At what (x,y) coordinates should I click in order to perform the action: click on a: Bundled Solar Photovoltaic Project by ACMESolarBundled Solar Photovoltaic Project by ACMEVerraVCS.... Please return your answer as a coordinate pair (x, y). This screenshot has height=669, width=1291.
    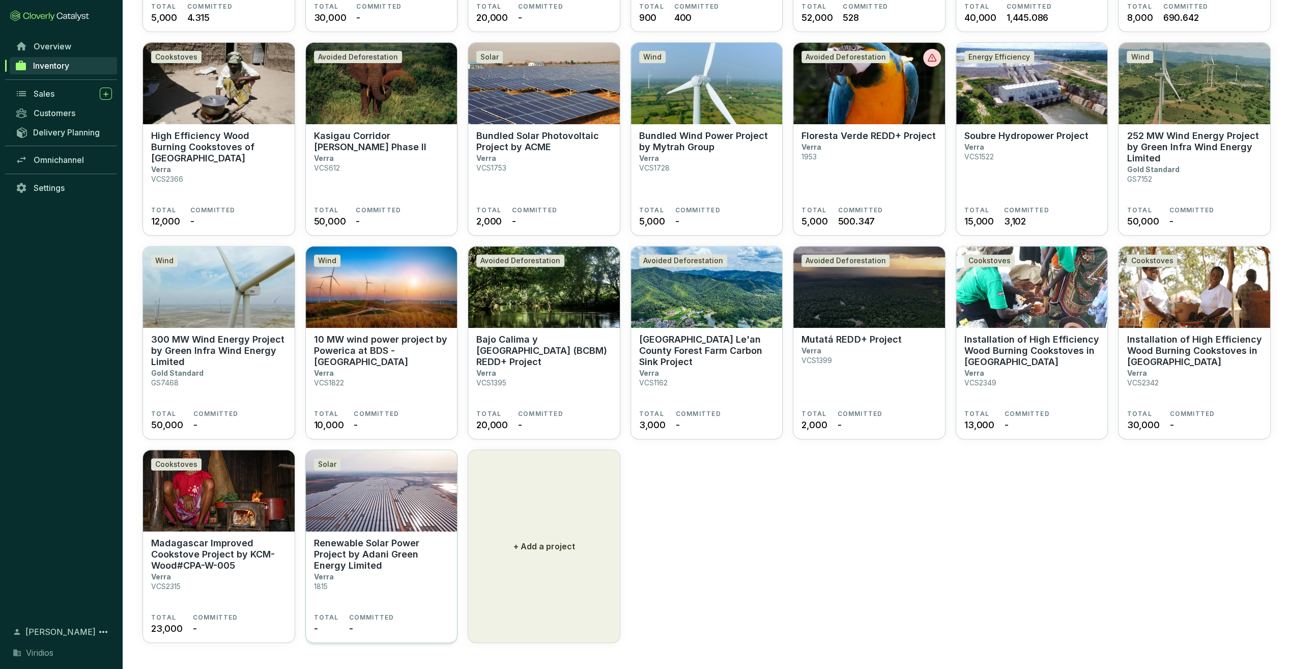
    Looking at the image, I should click on (544, 139).